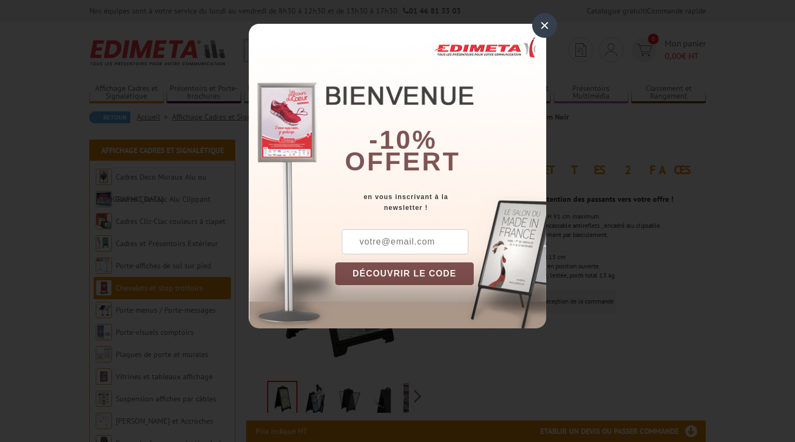 This screenshot has width=795, height=442. I want to click on div: en vous inscrivant à la newsletter !, so click(441, 202).